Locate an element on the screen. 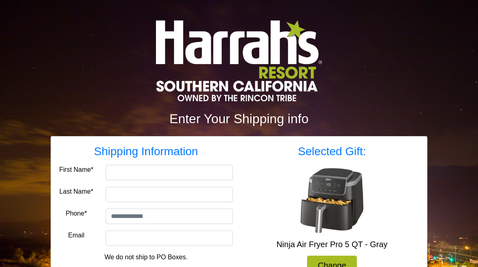  p: We do not ship to PO Boxes. is located at coordinates (146, 257).